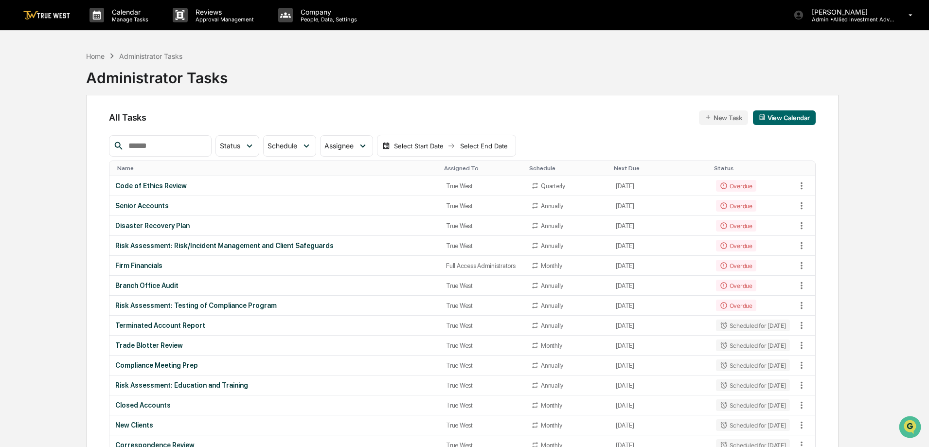 The height and width of the screenshot is (447, 929). I want to click on div: Terminated Account Report, so click(275, 325).